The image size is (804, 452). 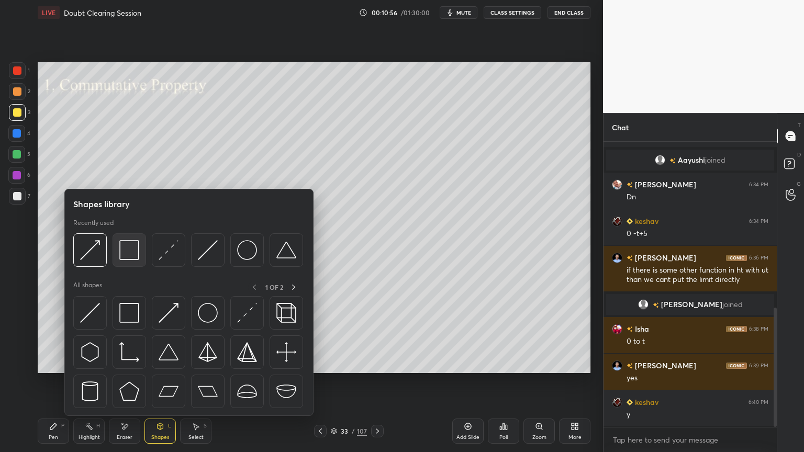 I want to click on div: Poll, so click(x=504, y=438).